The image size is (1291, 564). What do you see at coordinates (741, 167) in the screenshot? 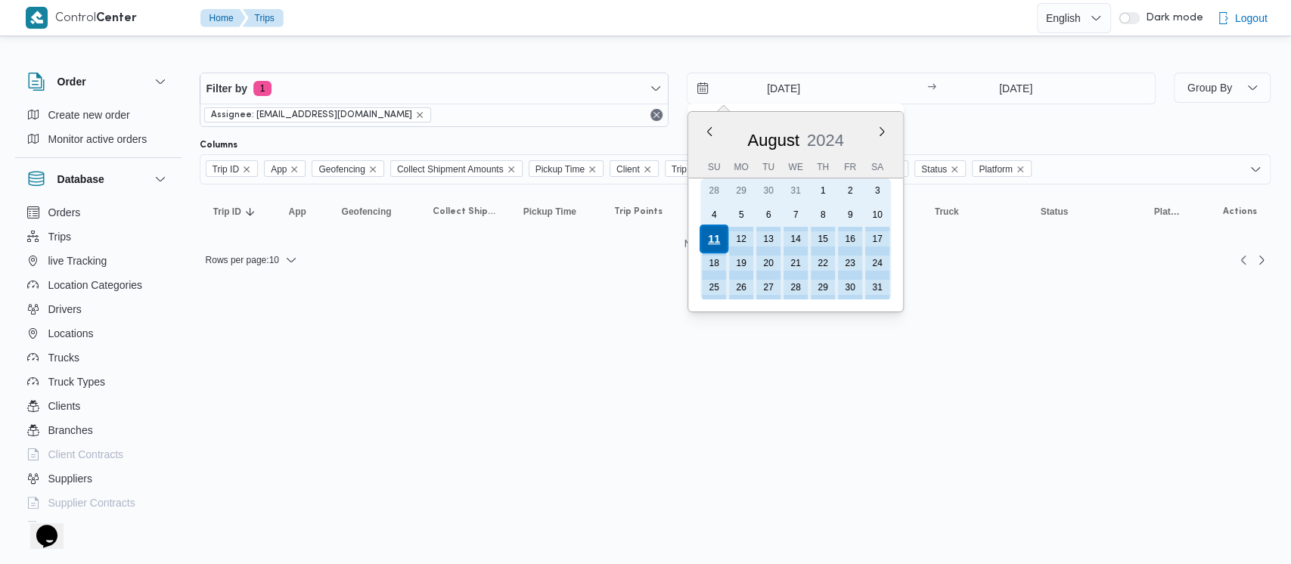
I see `div: Mo` at bounding box center [741, 167].